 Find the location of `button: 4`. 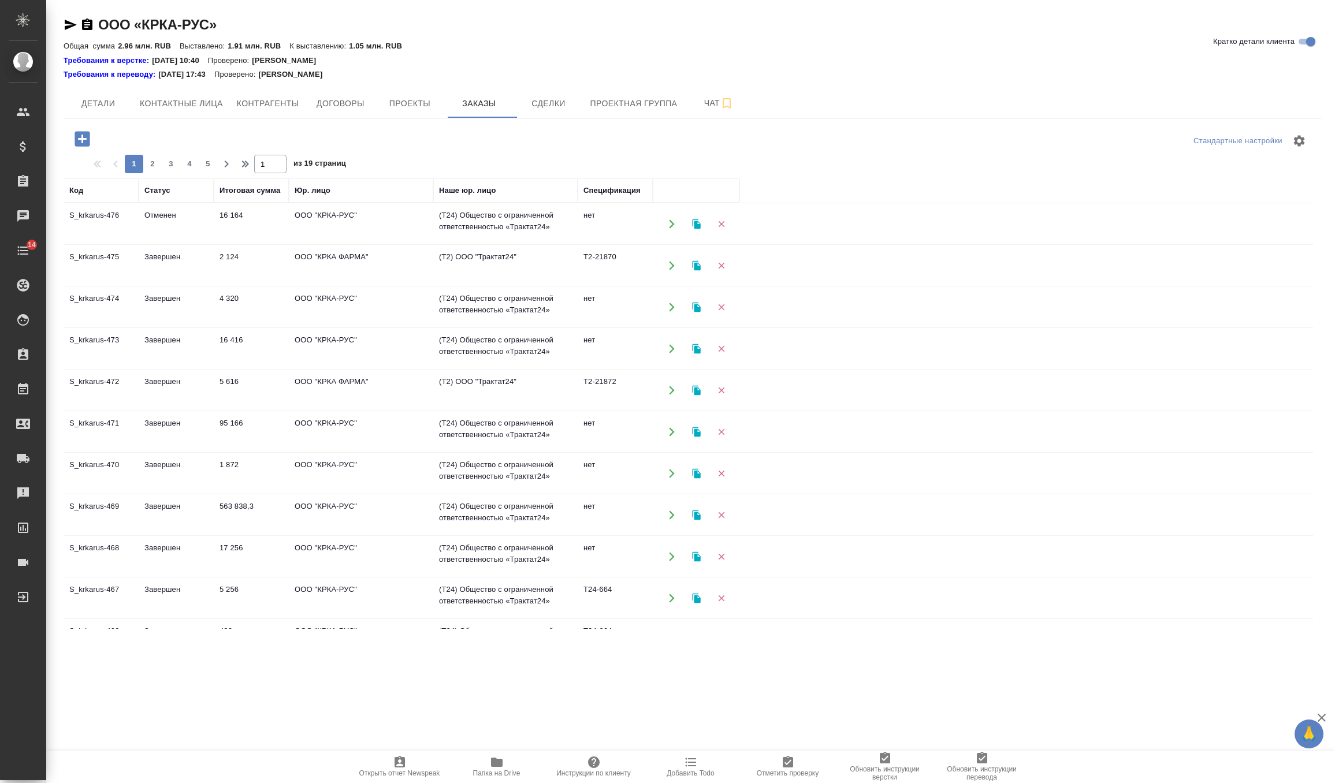

button: 4 is located at coordinates (189, 164).